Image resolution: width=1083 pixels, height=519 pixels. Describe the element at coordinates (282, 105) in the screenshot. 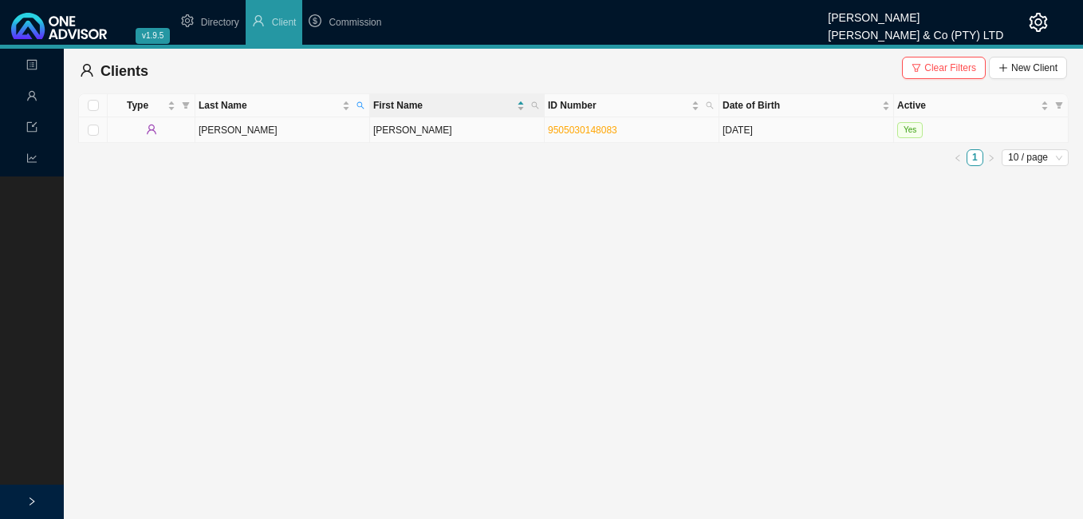

I see `th: Last Name` at that location.